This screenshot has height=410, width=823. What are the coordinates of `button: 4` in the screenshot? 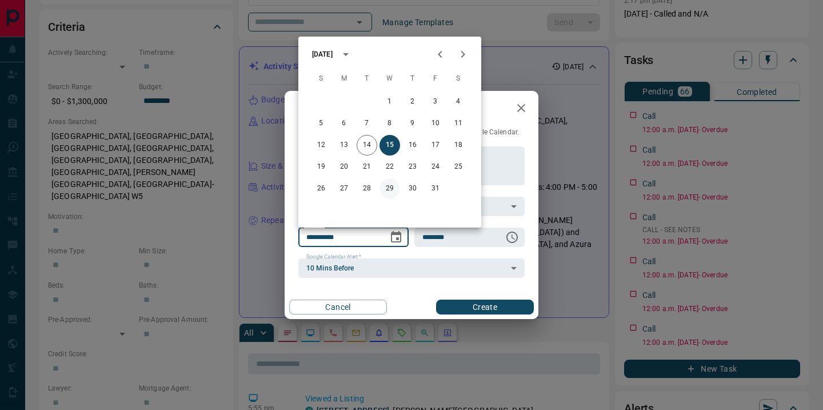 It's located at (458, 102).